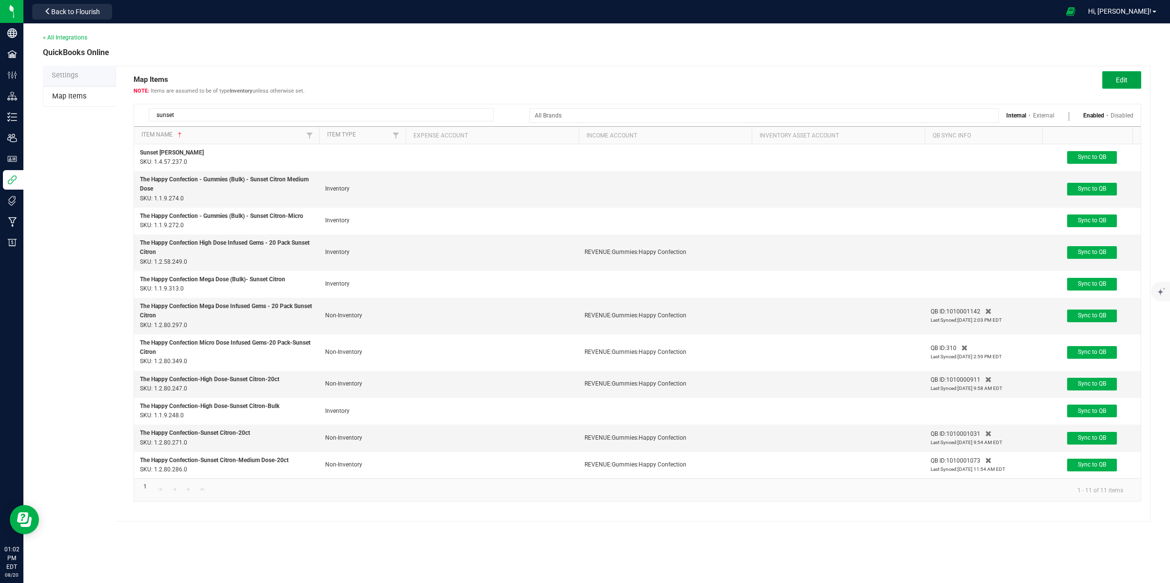  I want to click on a: Enabled, so click(1094, 116).